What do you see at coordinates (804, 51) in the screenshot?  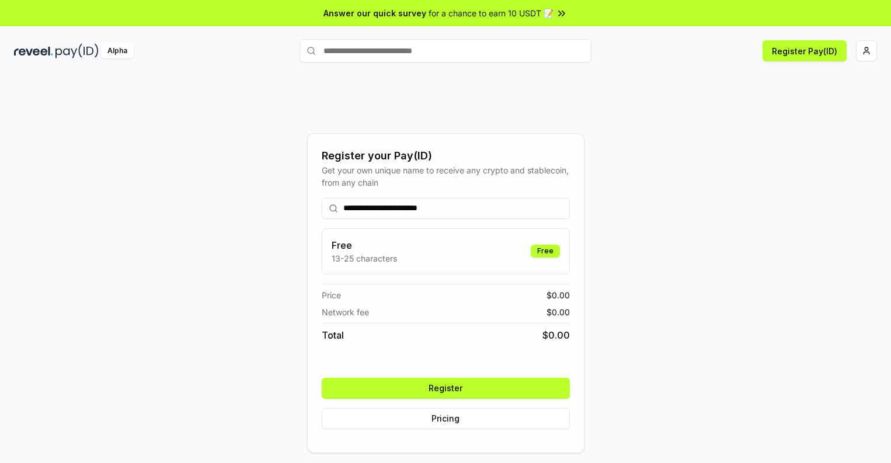 I see `button: Register Pay(ID)` at bounding box center [804, 51].